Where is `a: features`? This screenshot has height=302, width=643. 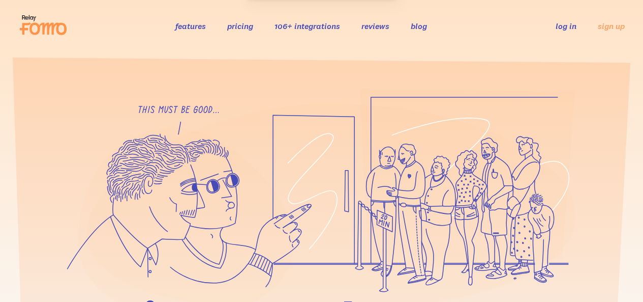
a: features is located at coordinates (191, 26).